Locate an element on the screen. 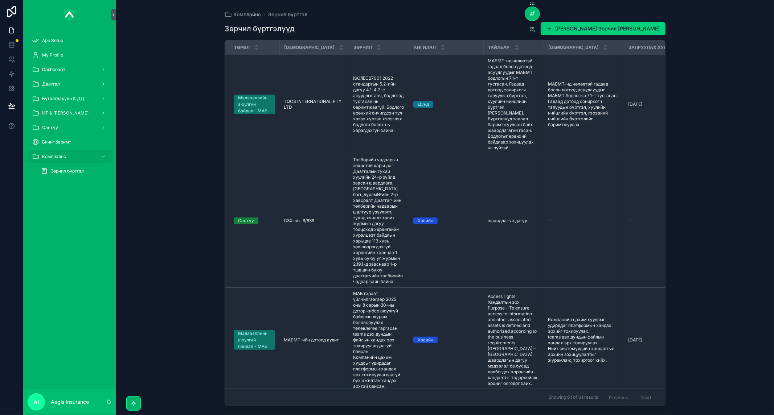  span: Төлбөрийн чадварын зохистой харьцааг Даатгалын тухай хуулийн 24-р зүйлд заасан шаардлага, [GEOGRA... is located at coordinates (379, 221).